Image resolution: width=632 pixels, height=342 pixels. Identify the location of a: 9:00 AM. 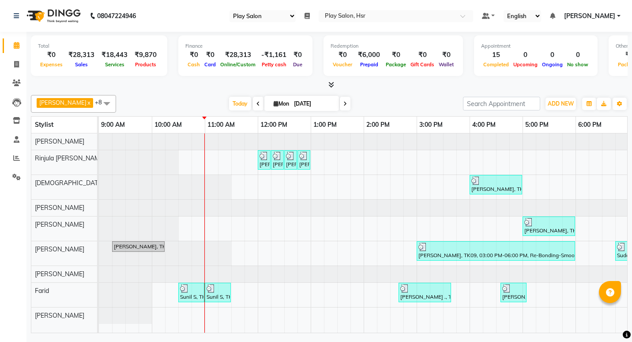
(113, 124).